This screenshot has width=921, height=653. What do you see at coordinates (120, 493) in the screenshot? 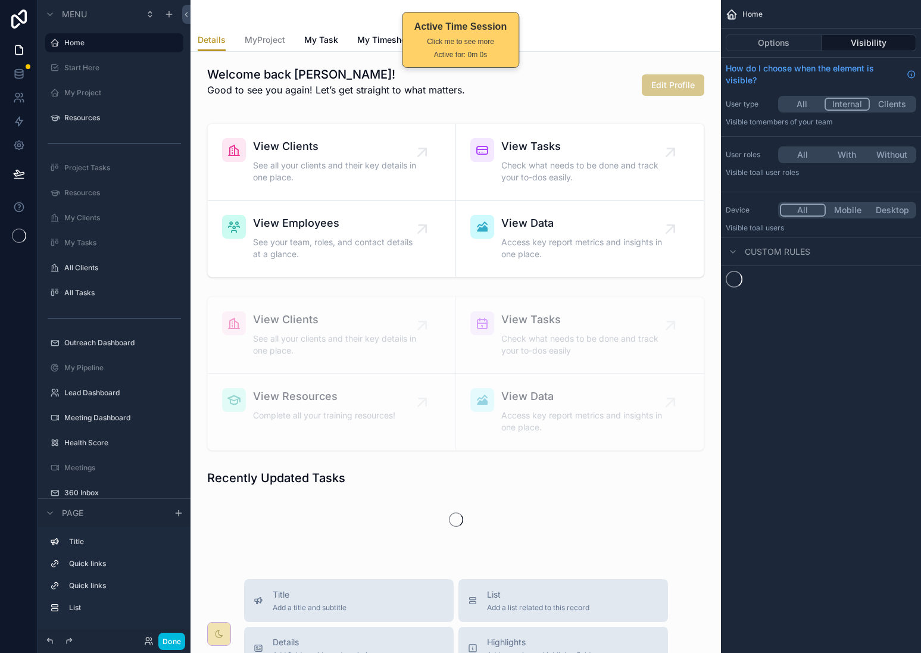
I see `a: 360 Inbox` at bounding box center [120, 493].